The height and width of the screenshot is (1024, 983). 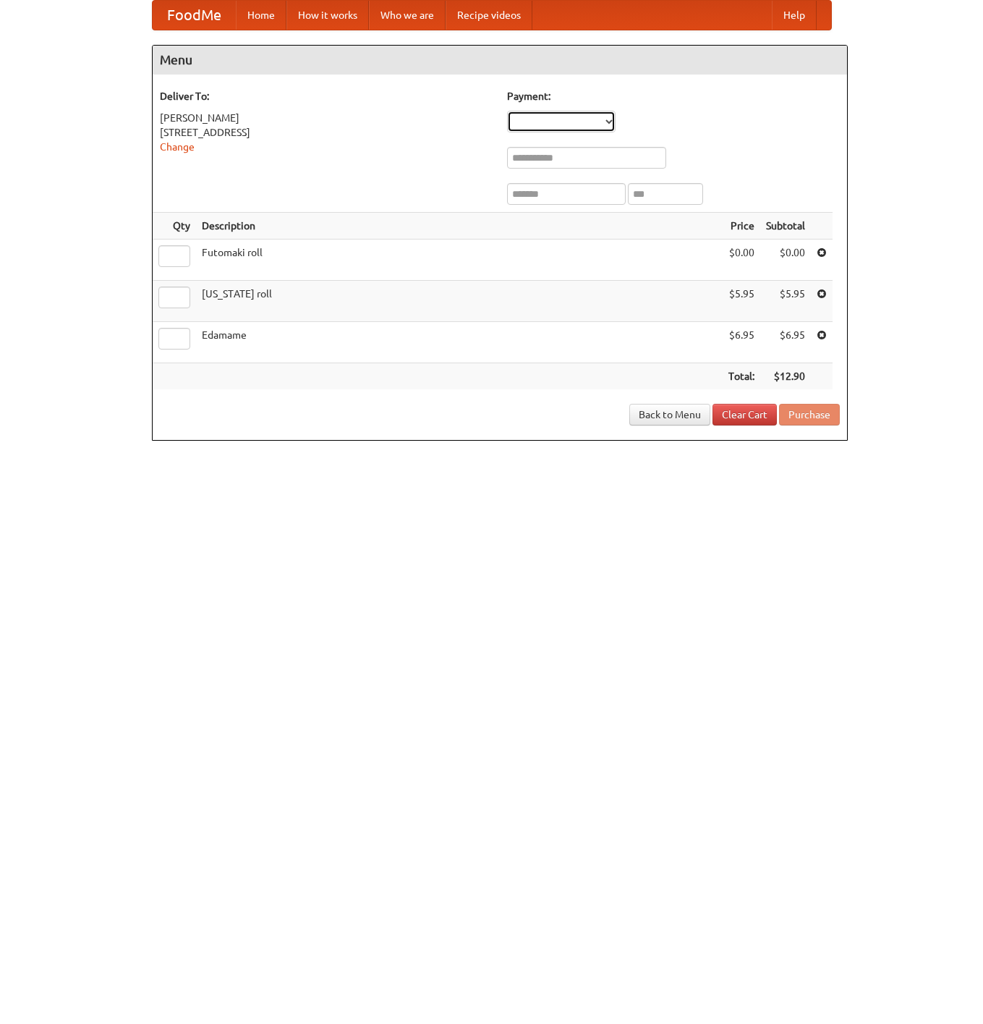 What do you see at coordinates (786, 376) in the screenshot?
I see `th: $12.90` at bounding box center [786, 376].